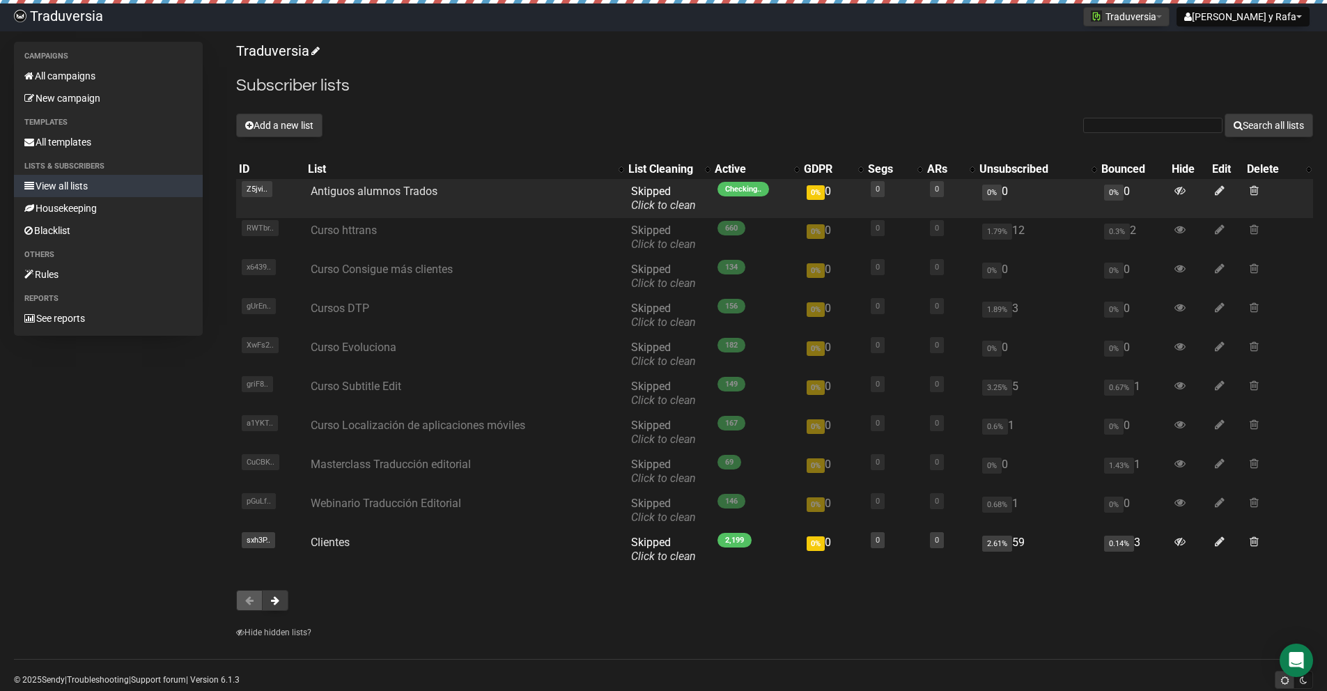 This screenshot has height=691, width=1327. What do you see at coordinates (1189, 169) in the screenshot?
I see `th: Hide: No sort applied, sorting is disabled` at bounding box center [1189, 169].